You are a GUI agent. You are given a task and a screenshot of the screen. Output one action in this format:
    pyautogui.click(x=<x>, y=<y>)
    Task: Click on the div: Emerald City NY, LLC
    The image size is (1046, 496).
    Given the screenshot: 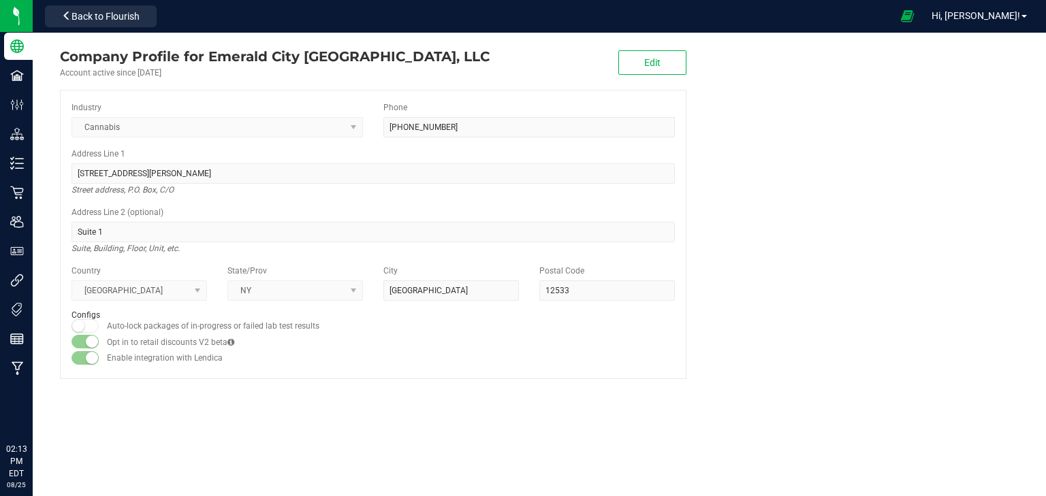 What is the action you would take?
    pyautogui.click(x=274, y=56)
    